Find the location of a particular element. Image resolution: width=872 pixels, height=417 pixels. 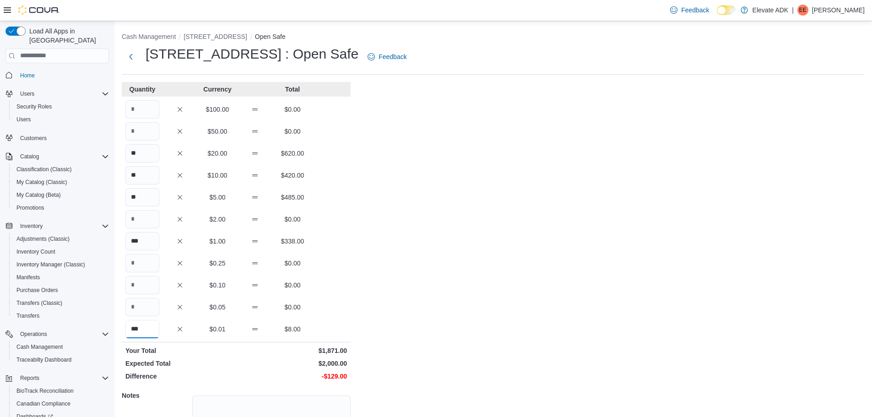

span: Operations is located at coordinates (63, 334).